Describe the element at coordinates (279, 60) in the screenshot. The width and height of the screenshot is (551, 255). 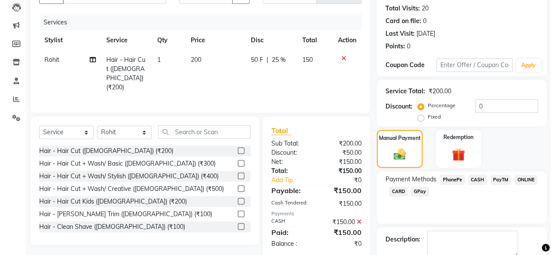
I see `span: 25 %` at that location.